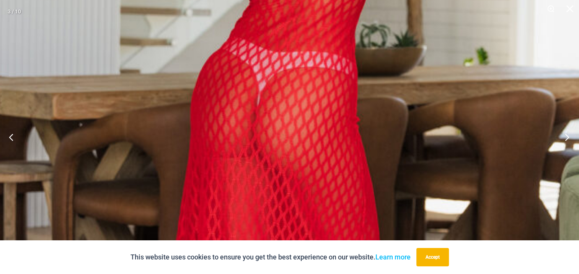 Image resolution: width=579 pixels, height=274 pixels. What do you see at coordinates (433, 257) in the screenshot?
I see `button: Accept` at bounding box center [433, 257].